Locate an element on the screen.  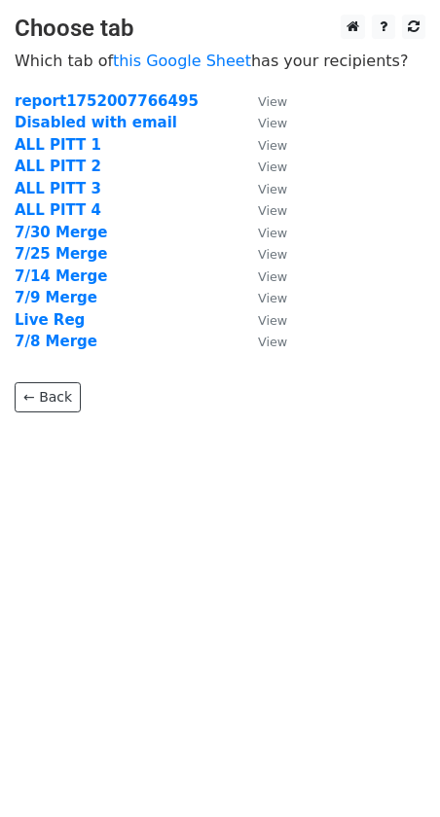
a: 7/30 Merge is located at coordinates (60, 232).